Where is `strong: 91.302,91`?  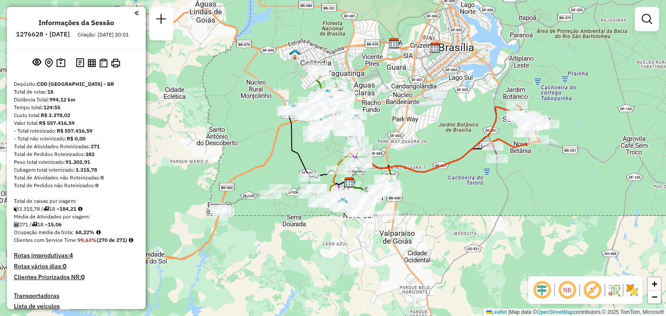
strong: 91.302,91 is located at coordinates (78, 162).